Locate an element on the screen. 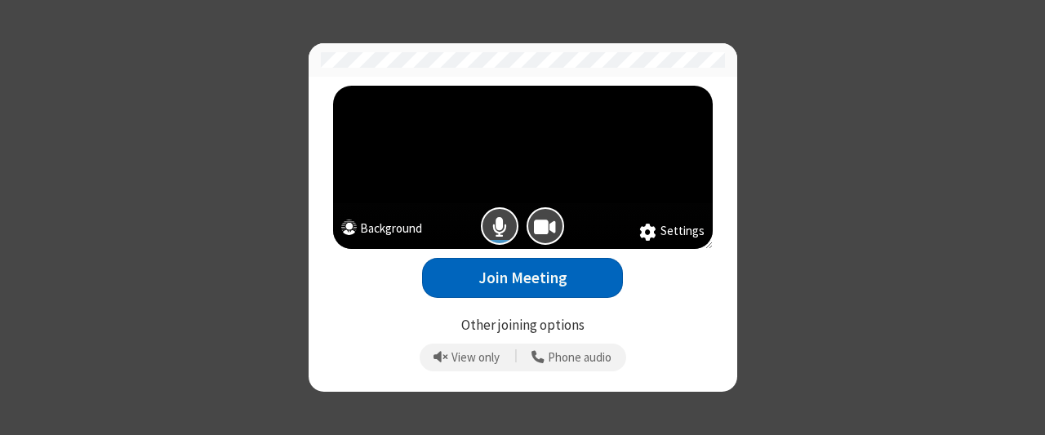 This screenshot has width=1045, height=435. button: Use your phone for mic and speaker while you view the meeting on this device. is located at coordinates (571, 358).